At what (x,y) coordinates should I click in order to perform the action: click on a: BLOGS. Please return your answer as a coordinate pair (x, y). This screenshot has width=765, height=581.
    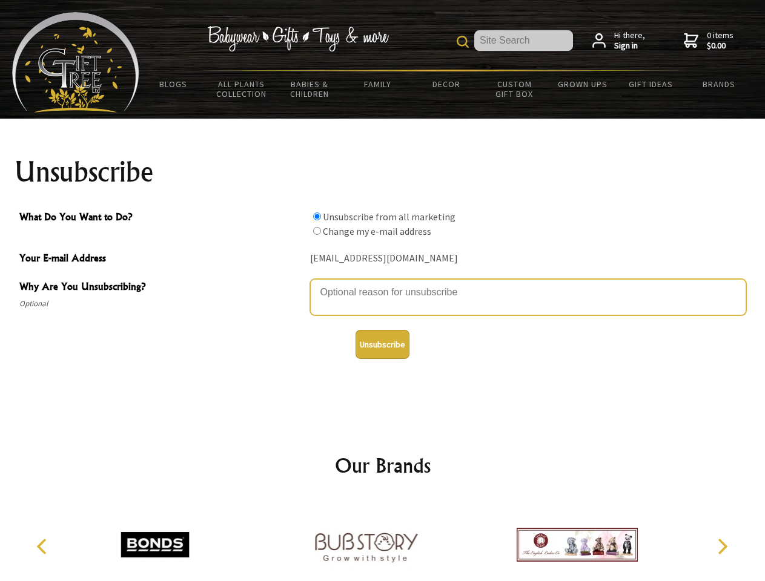
    Looking at the image, I should click on (173, 84).